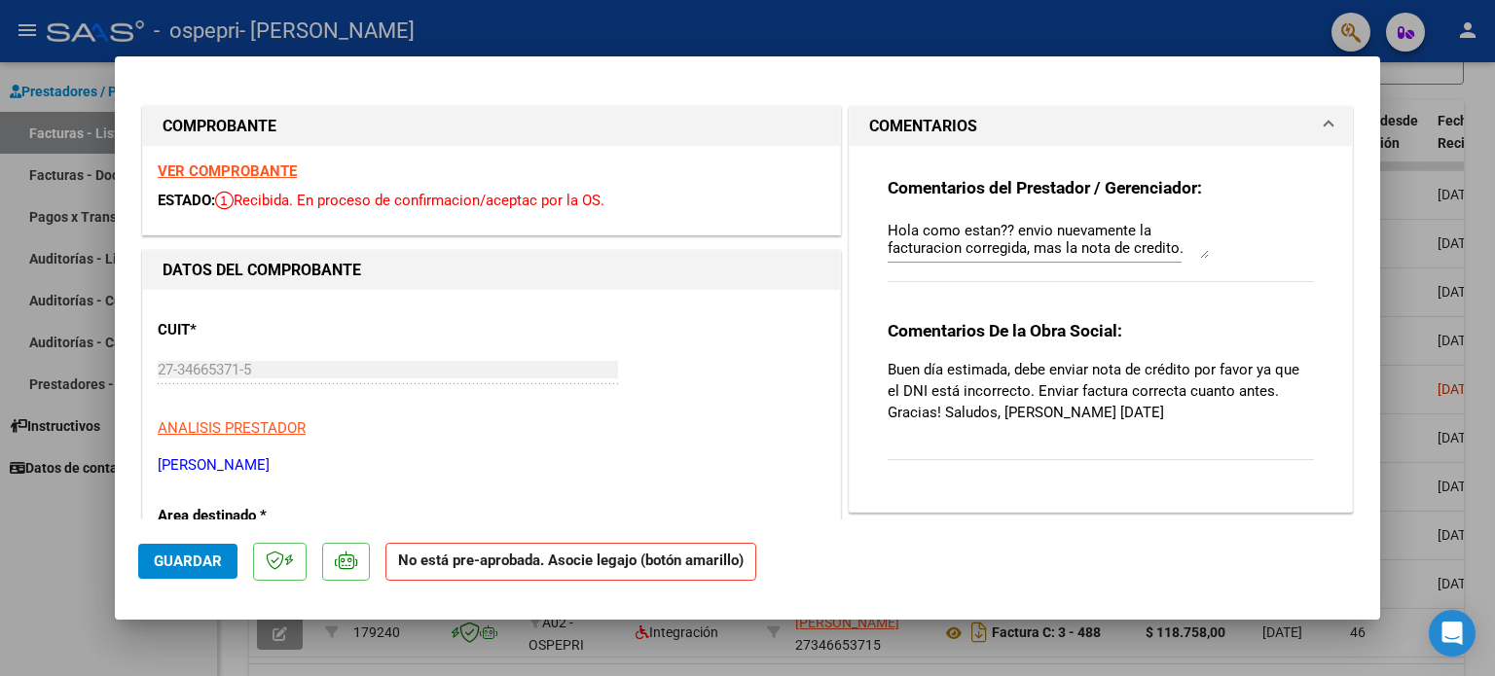 The width and height of the screenshot is (1495, 676). What do you see at coordinates (1101, 329) in the screenshot?
I see `div: COMENTARIOS` at bounding box center [1101, 329].